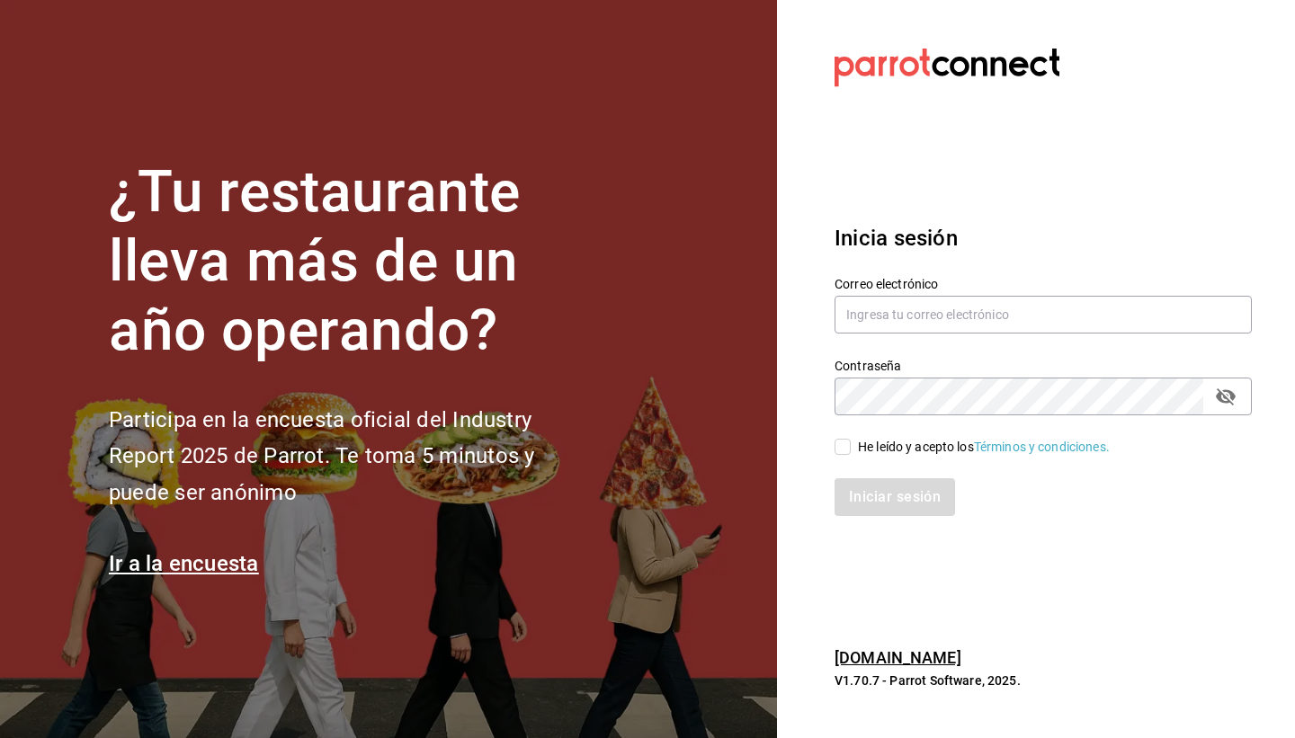 The width and height of the screenshot is (1295, 738). I want to click on label: Contraseña, so click(1043, 366).